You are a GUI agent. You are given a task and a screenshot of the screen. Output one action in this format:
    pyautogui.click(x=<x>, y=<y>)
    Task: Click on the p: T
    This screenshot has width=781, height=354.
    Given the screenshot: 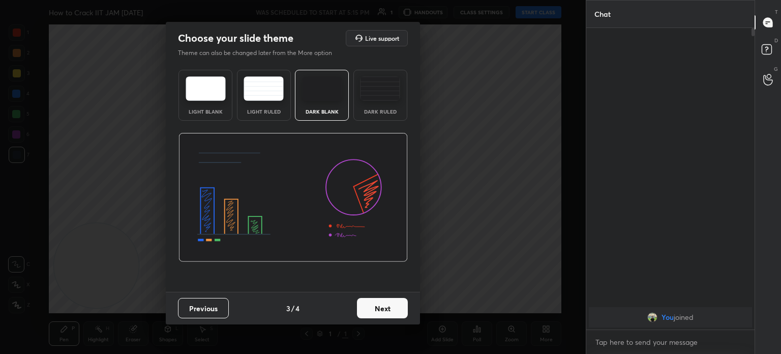 What is the action you would take?
    pyautogui.click(x=777, y=12)
    